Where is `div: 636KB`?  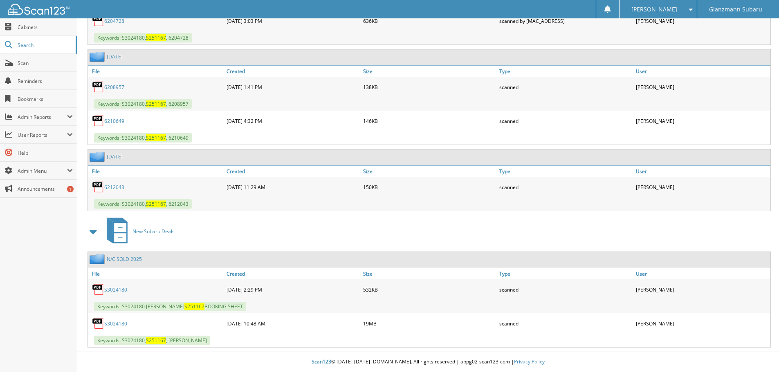 div: 636KB is located at coordinates (429, 21).